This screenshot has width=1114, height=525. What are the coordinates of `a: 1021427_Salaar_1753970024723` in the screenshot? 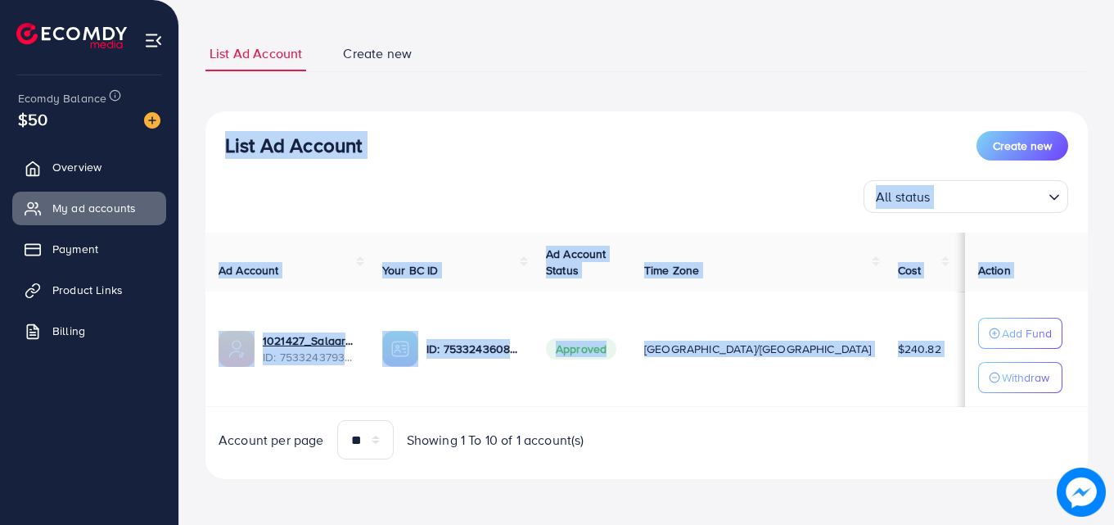 It's located at (309, 340).